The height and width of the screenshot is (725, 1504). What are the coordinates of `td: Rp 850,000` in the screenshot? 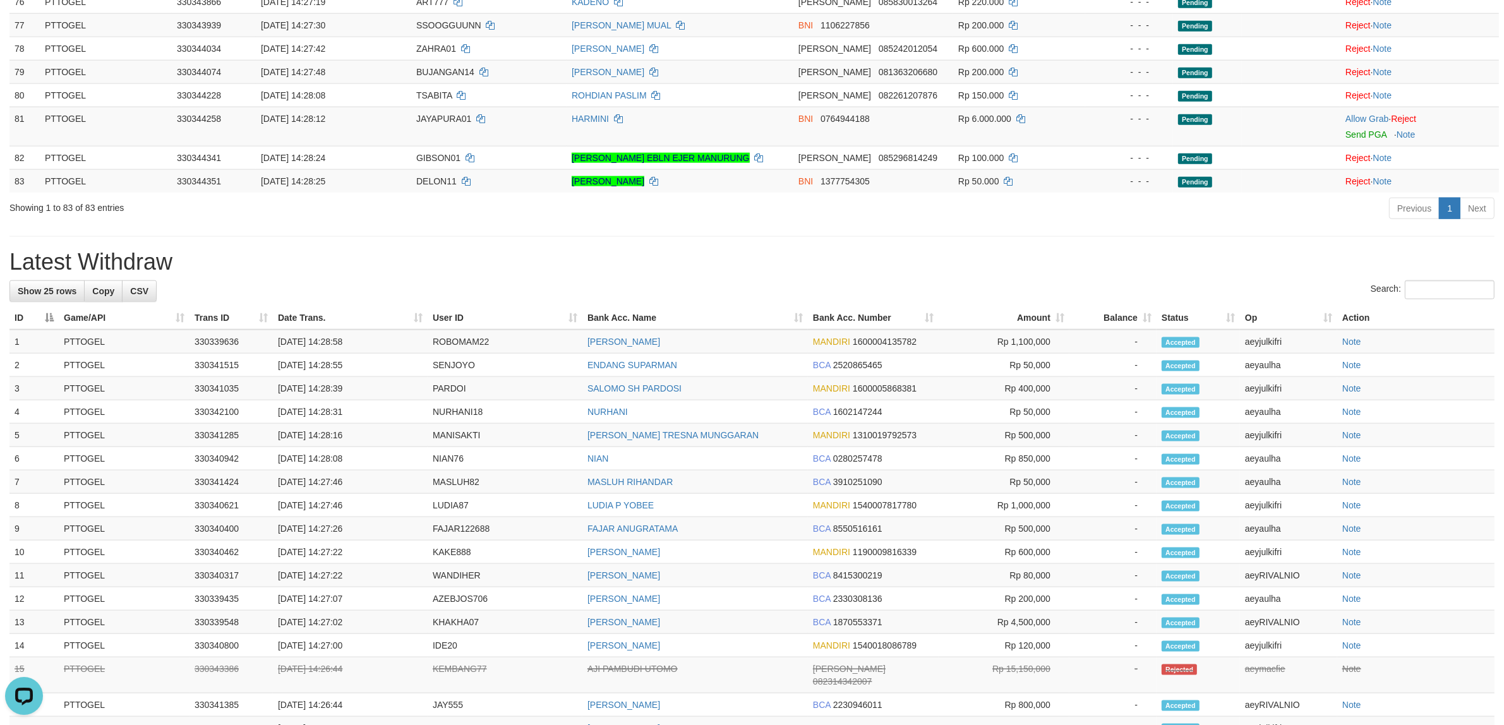 It's located at (1004, 459).